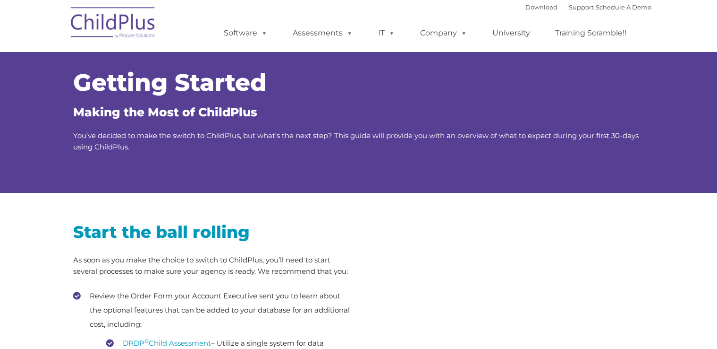 The height and width of the screenshot is (349, 717). Describe the element at coordinates (581, 7) in the screenshot. I see `a: Support` at that location.